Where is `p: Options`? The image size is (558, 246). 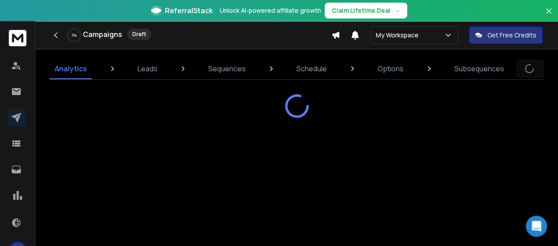
p: Options is located at coordinates (390, 69).